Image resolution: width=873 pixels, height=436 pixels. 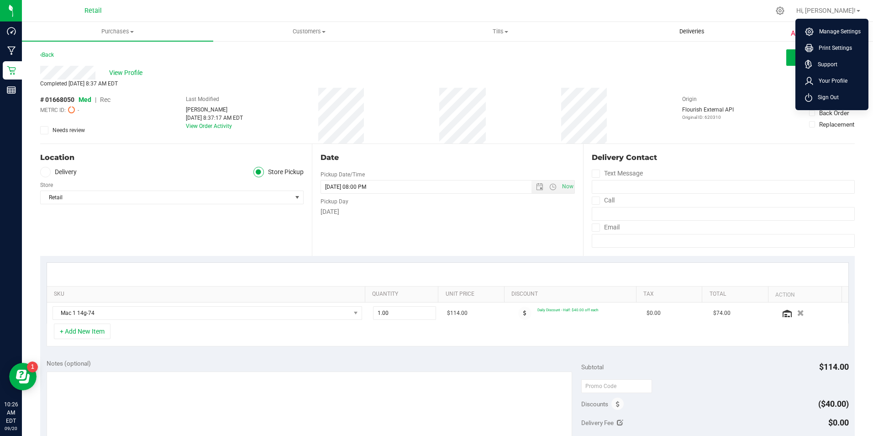 I want to click on a: Tills, so click(x=500, y=31).